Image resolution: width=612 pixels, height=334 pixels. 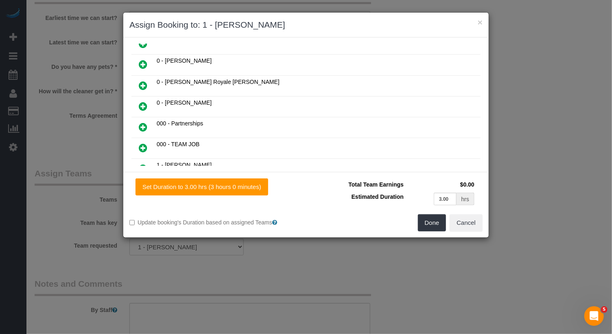 What do you see at coordinates (132, 222) in the screenshot?
I see `input: Update booking's Duration based on assigned Teams` at bounding box center [132, 222].